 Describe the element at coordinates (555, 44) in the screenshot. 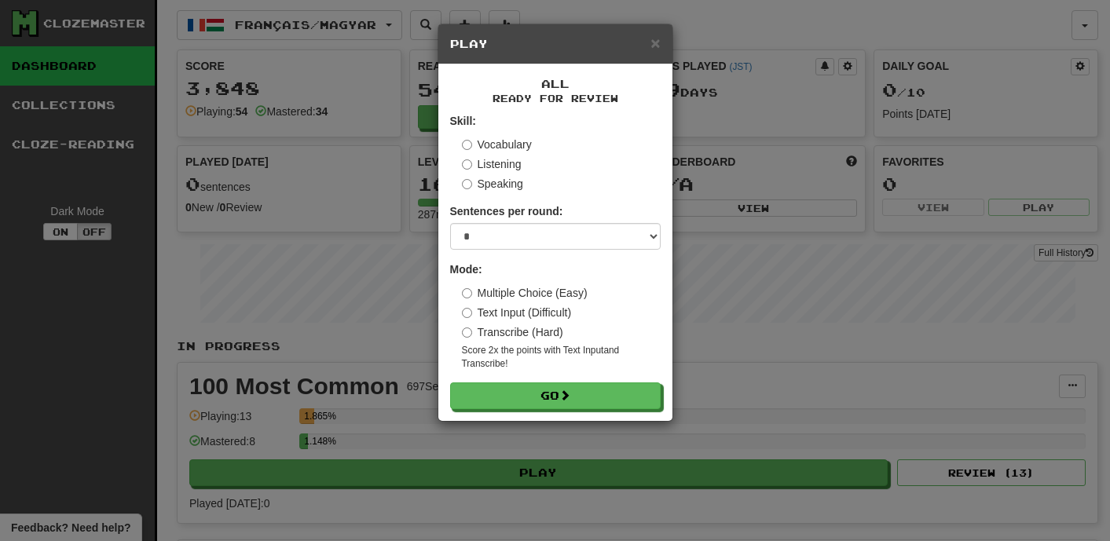

I see `h5: Play` at that location.